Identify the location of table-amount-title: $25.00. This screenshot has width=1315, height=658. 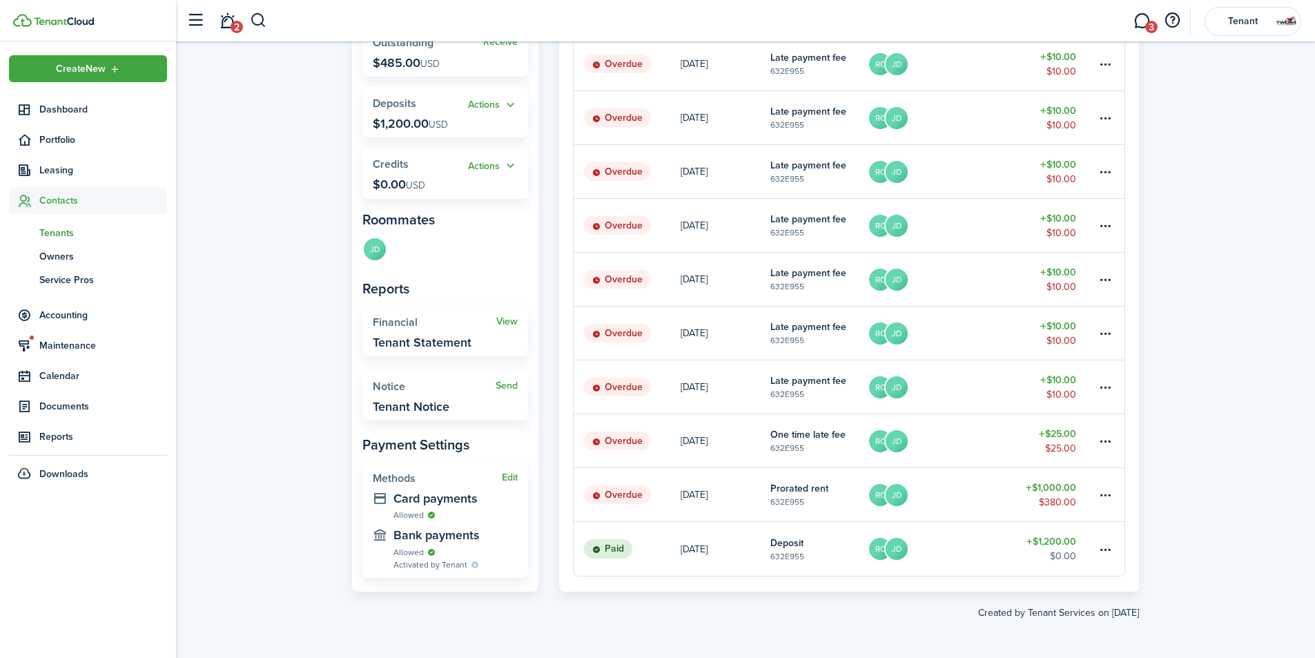
(1058, 434).